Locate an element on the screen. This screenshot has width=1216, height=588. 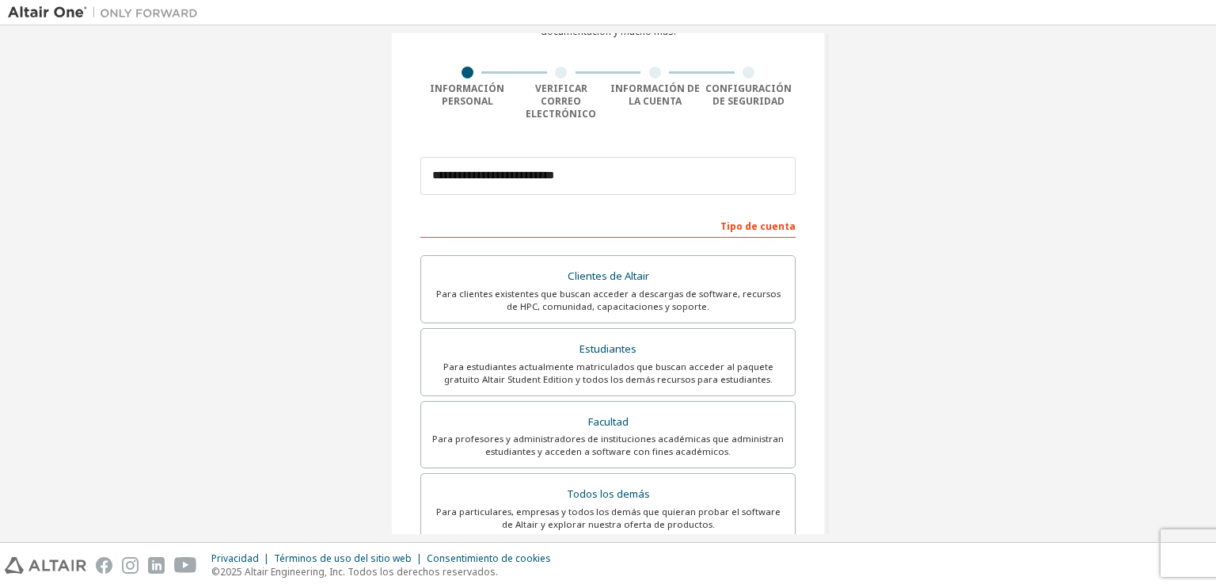
div: Facultad is located at coordinates (608, 422).